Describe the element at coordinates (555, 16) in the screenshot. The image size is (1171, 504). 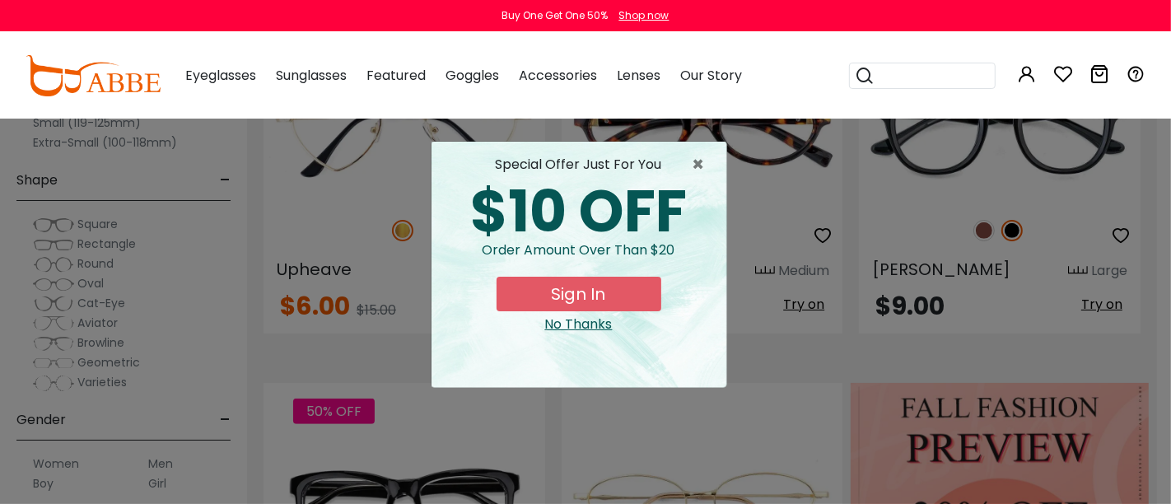
I see `div: Buy One Get One 50%` at that location.